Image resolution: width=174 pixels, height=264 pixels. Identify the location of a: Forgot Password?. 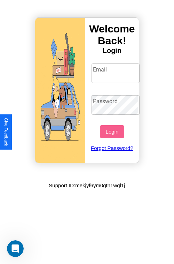
(112, 148).